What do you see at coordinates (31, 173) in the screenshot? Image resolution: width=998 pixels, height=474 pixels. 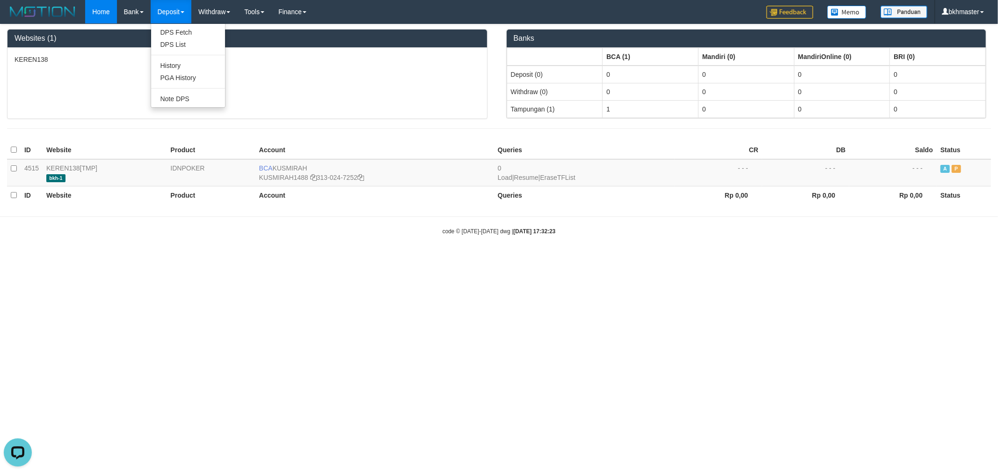 I see `td: 4515` at bounding box center [31, 173].